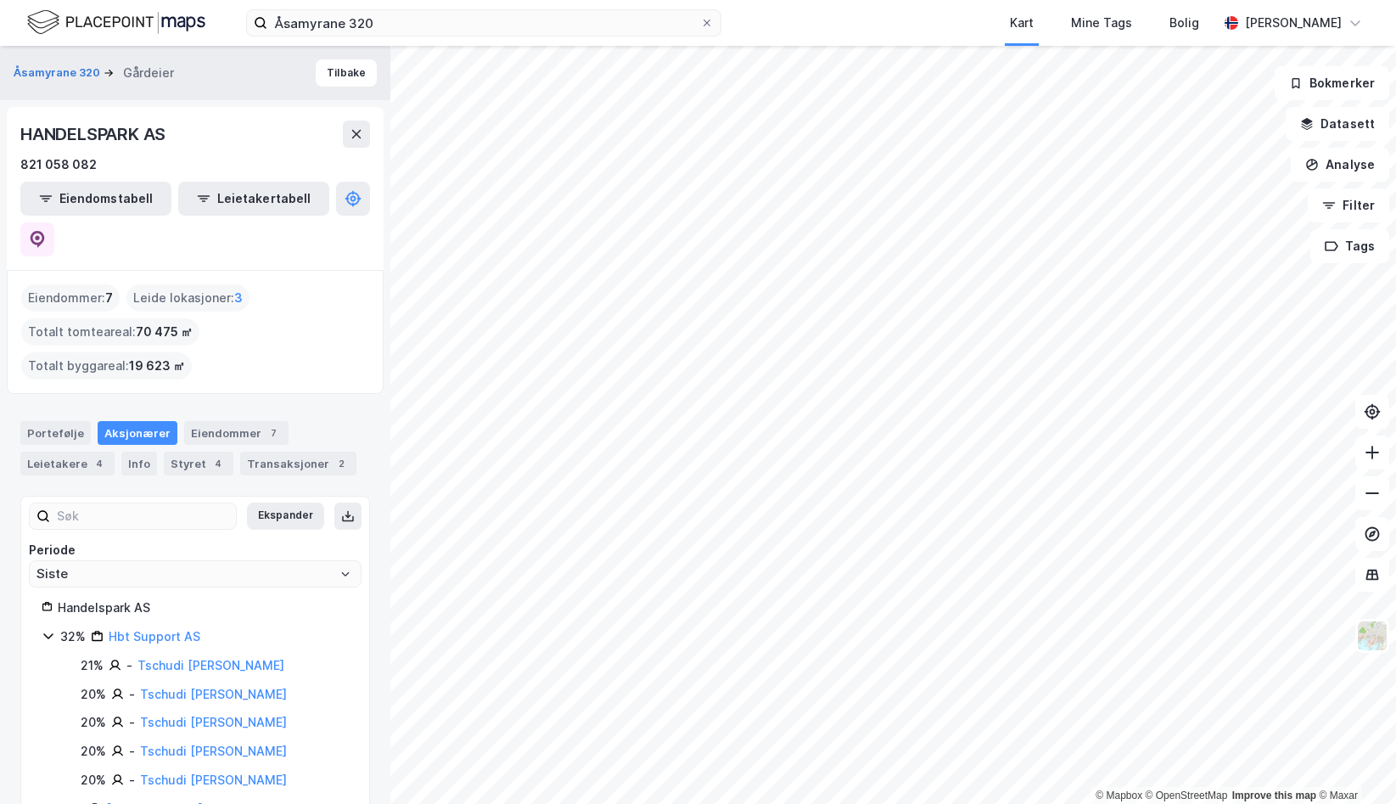  Describe the element at coordinates (55, 433) in the screenshot. I see `div: Portefølje` at that location.